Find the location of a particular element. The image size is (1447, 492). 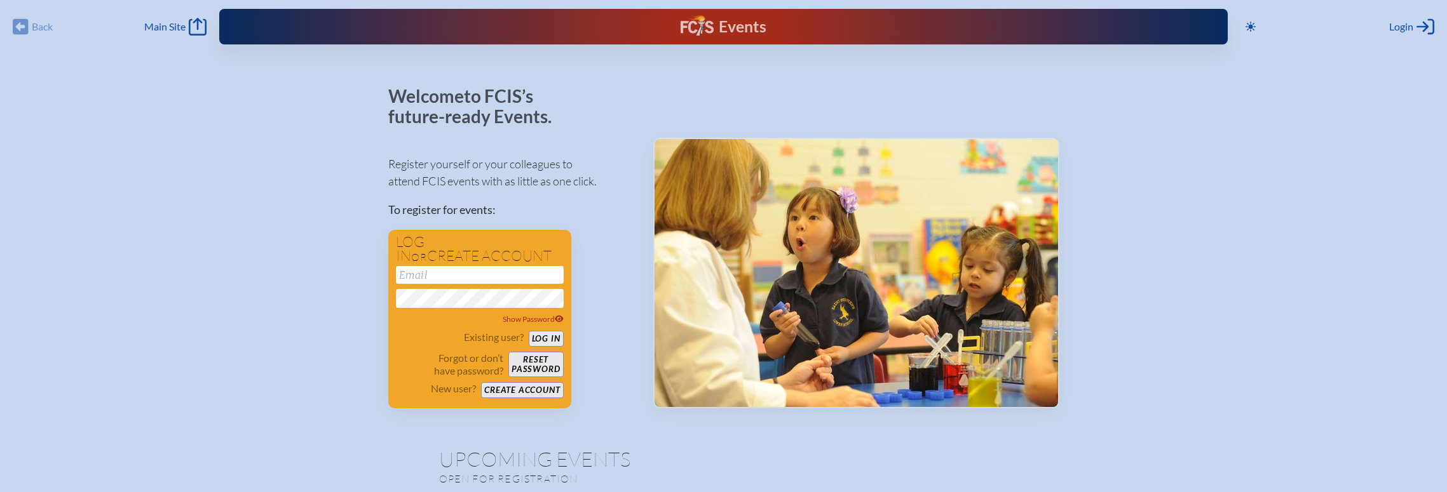

p: Open for registration is located at coordinates (607, 479).